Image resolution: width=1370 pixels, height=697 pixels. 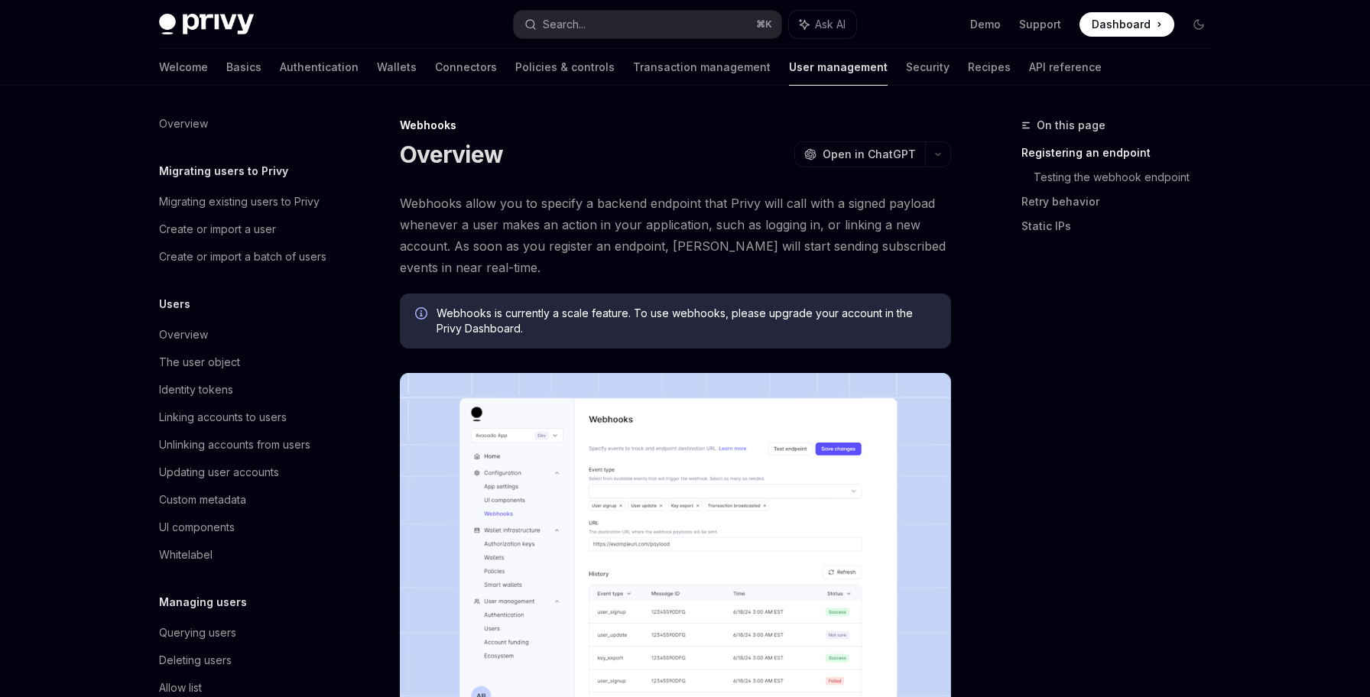 What do you see at coordinates (197, 633) in the screenshot?
I see `div: Querying users` at bounding box center [197, 633].